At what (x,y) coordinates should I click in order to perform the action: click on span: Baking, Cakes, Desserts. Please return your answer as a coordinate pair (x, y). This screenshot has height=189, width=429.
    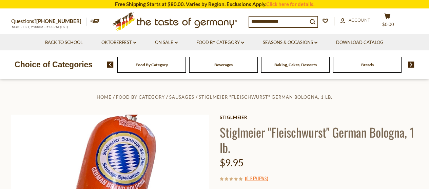
    Looking at the image, I should click on (295, 65).